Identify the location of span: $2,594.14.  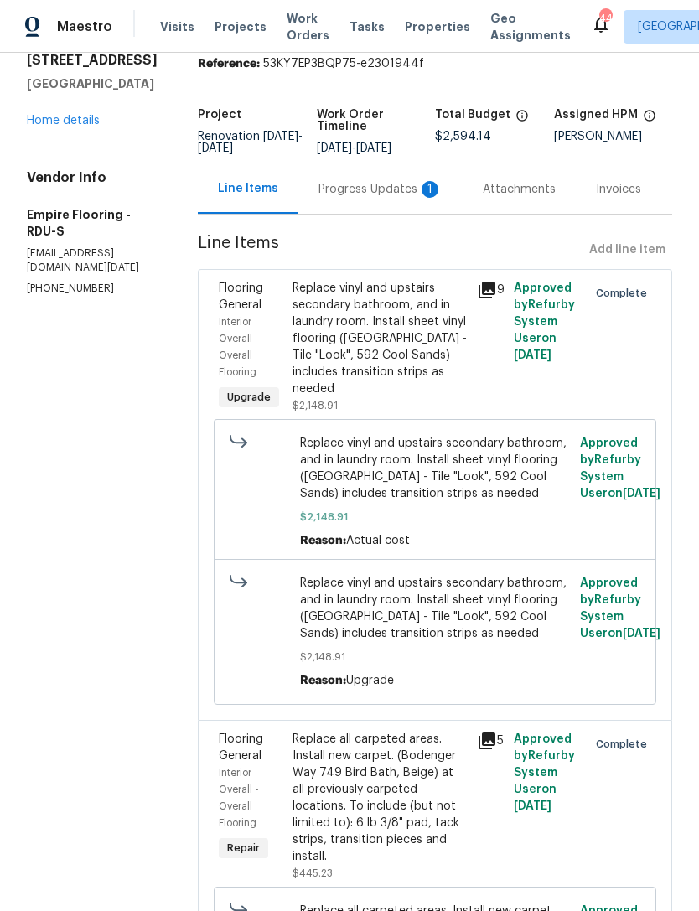
(463, 137).